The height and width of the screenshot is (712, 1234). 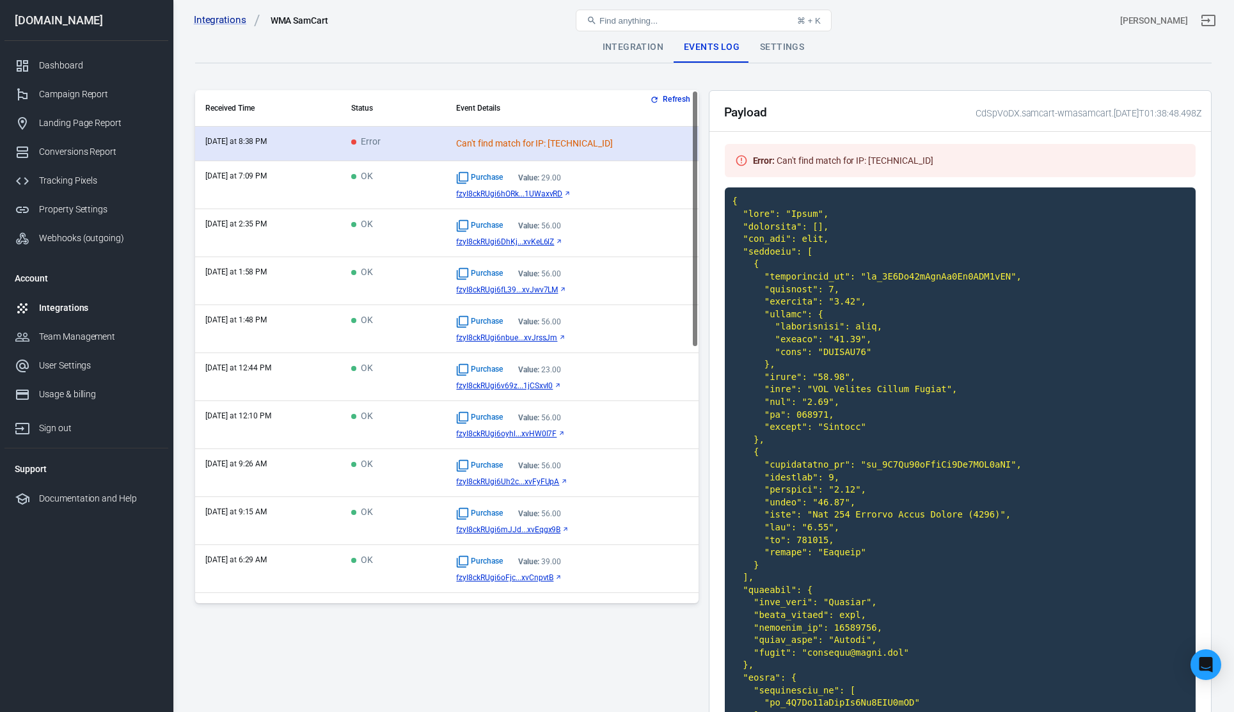 What do you see at coordinates (99, 238) in the screenshot?
I see `div: Webhooks (outgoing)` at bounding box center [99, 238].